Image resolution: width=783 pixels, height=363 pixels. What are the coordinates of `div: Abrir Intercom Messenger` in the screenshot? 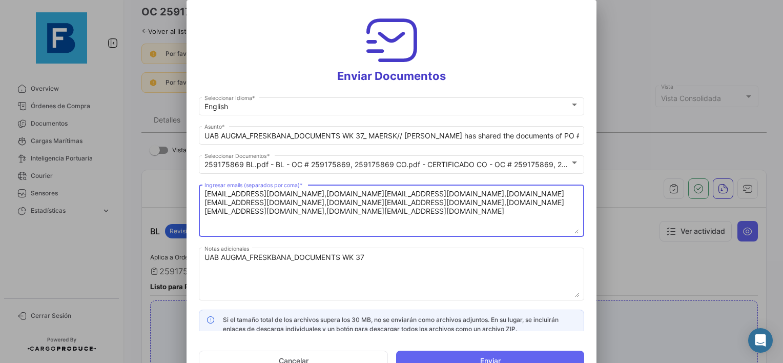 It's located at (760, 340).